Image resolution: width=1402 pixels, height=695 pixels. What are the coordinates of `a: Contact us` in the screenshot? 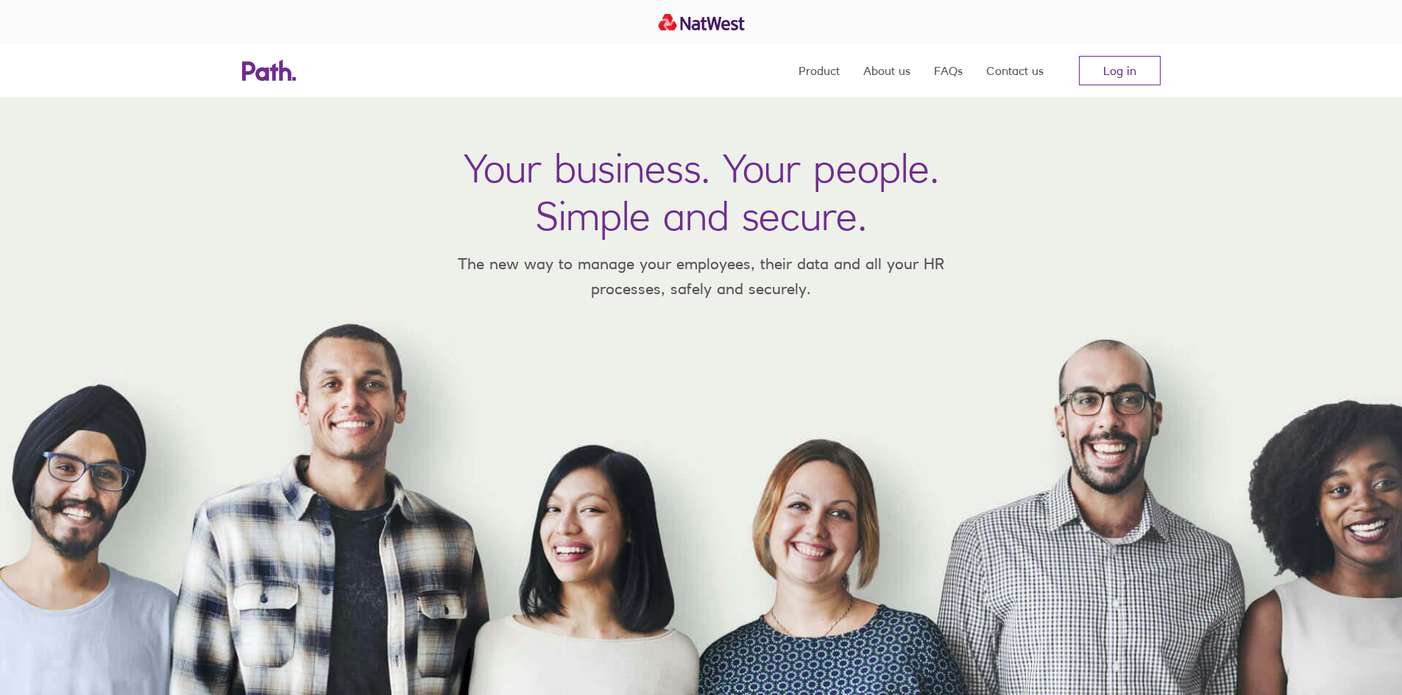 It's located at (1015, 71).